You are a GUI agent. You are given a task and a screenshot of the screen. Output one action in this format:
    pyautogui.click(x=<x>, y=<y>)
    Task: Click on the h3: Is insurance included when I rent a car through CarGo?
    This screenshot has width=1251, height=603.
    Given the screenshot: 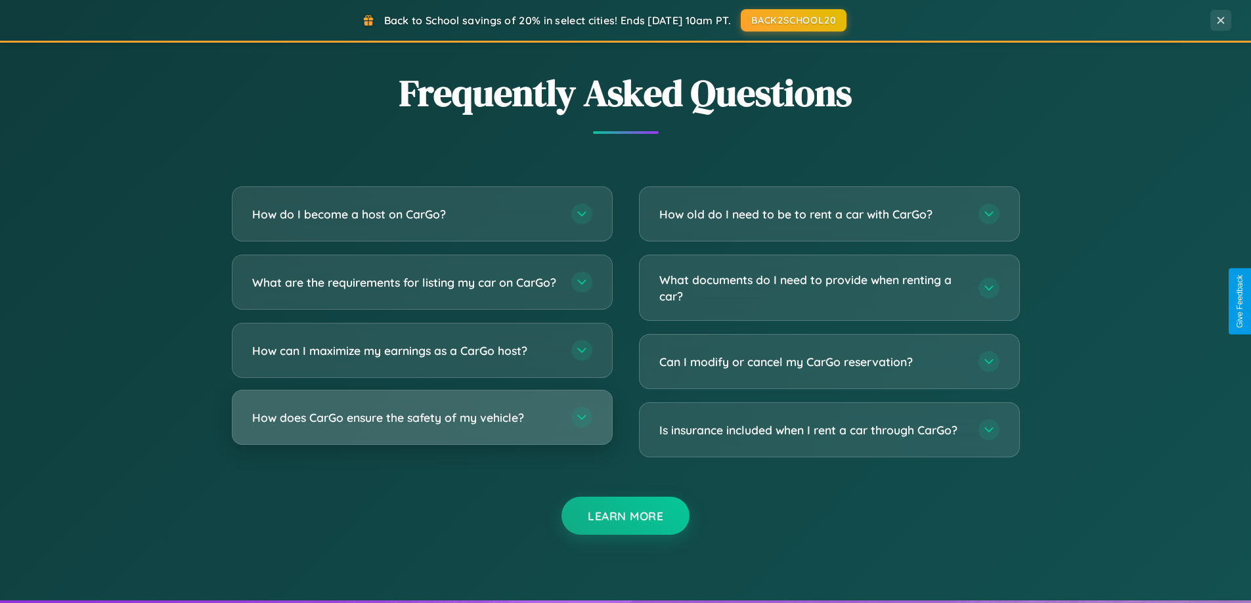 What is the action you would take?
    pyautogui.click(x=812, y=430)
    